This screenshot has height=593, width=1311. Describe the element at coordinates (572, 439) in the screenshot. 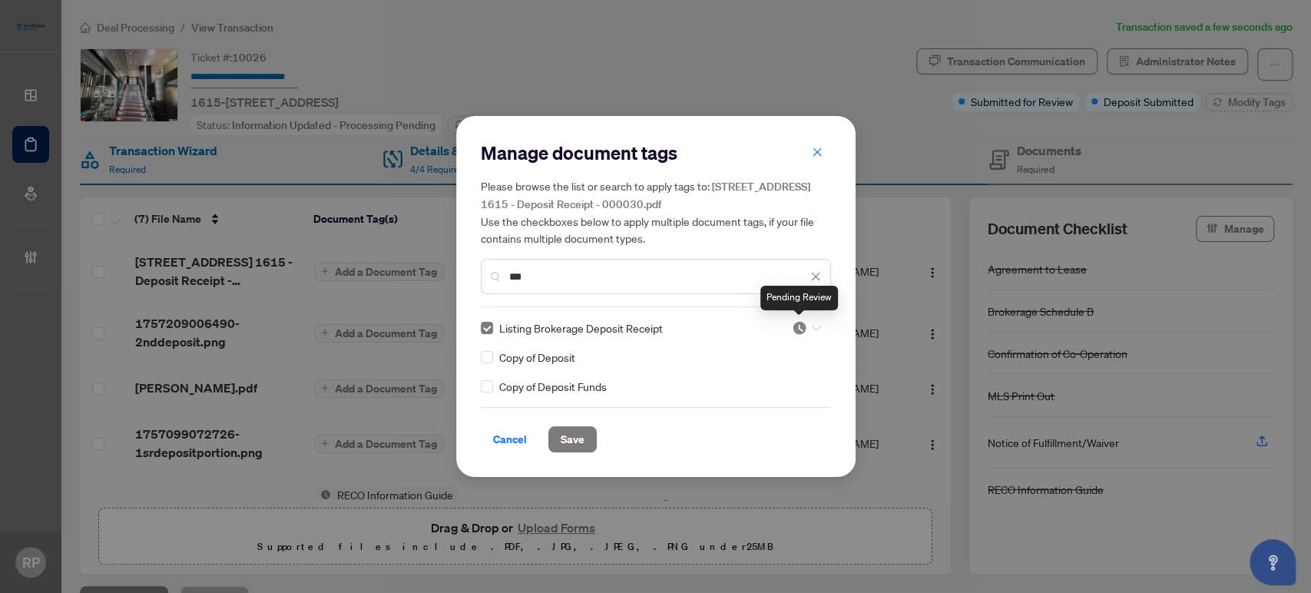

I see `span: Save` at that location.